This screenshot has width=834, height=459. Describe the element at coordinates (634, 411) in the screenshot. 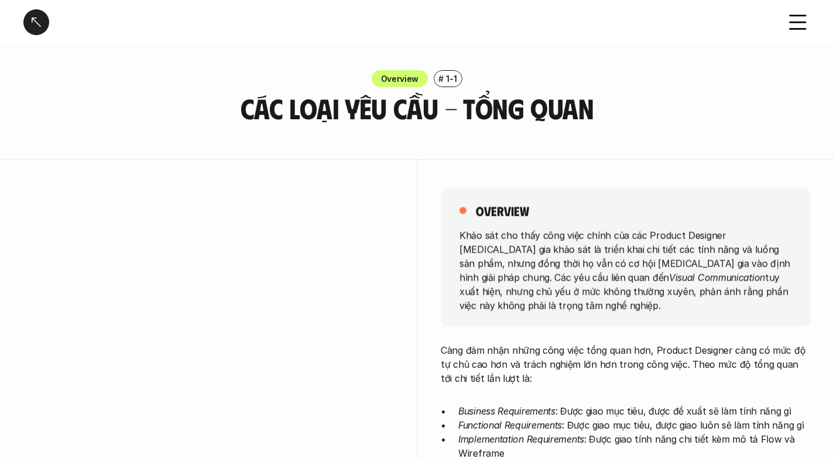

I see `p: : Được giao mục tiêu, được đề xuất sẽ làm tính năng gì` at that location.